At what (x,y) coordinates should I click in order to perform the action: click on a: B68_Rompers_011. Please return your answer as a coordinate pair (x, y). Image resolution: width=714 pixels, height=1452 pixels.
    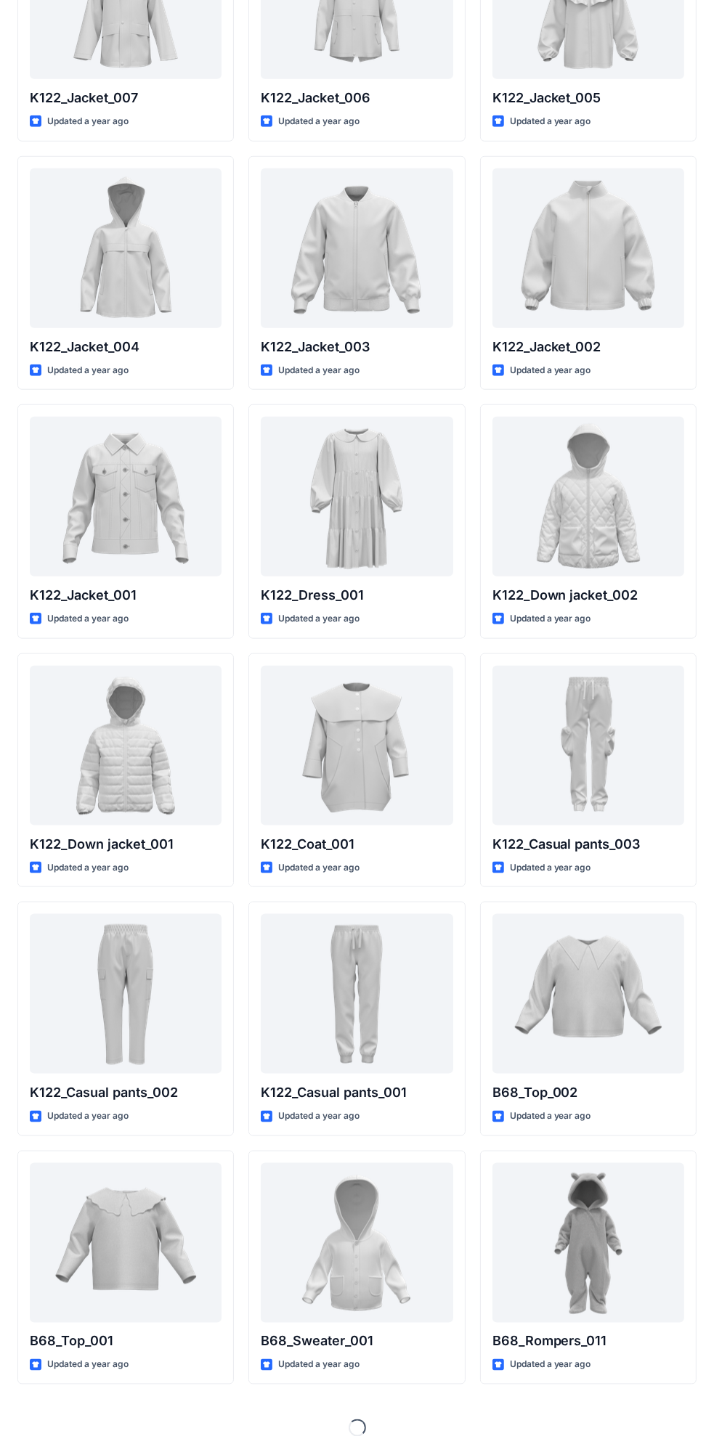
    Looking at the image, I should click on (588, 1243).